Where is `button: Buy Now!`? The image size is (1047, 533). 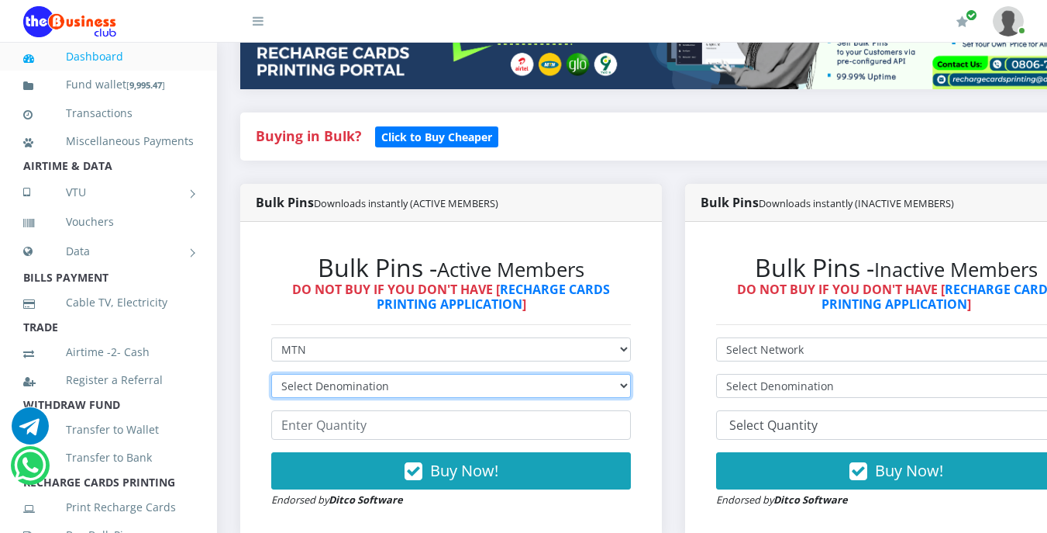 button: Buy Now! is located at coordinates (451, 471).